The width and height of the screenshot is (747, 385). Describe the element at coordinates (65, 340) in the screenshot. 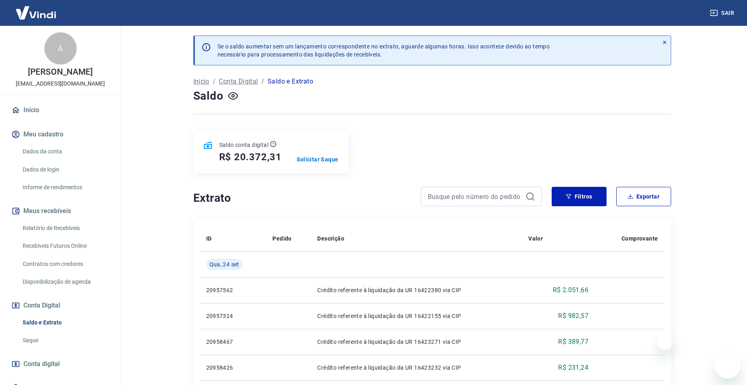

I see `a: Saque` at that location.